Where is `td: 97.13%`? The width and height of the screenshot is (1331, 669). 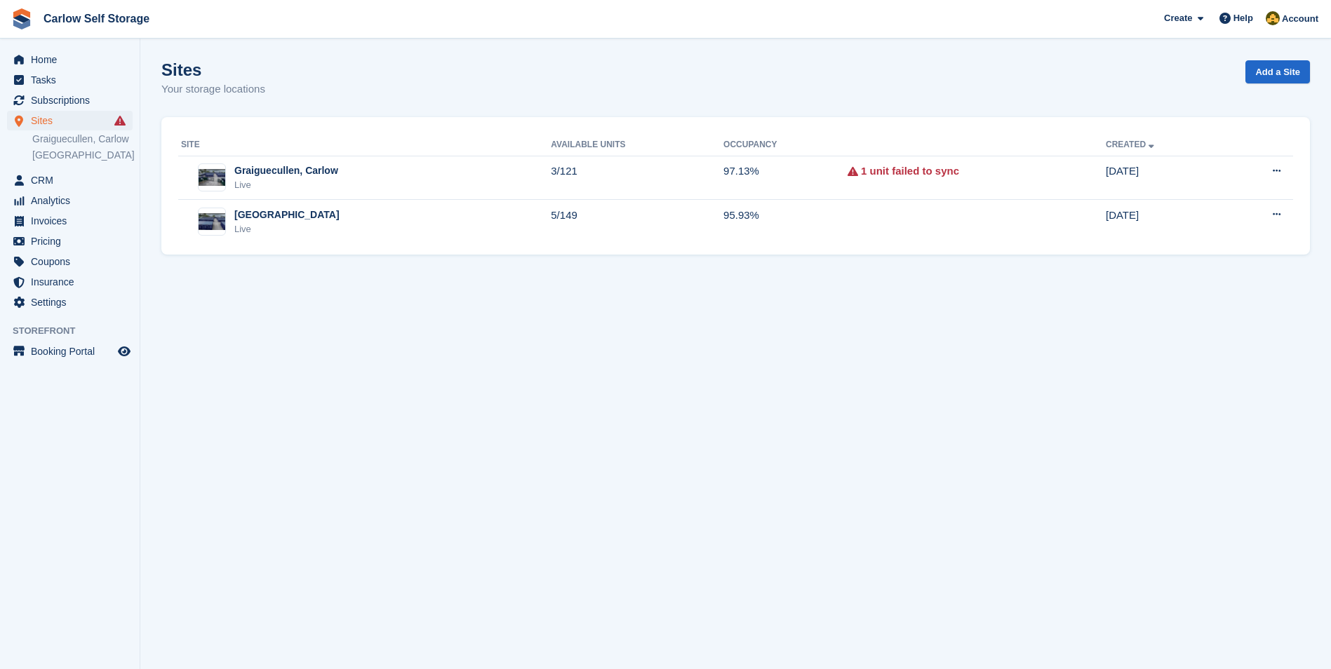
td: 97.13% is located at coordinates (785, 178).